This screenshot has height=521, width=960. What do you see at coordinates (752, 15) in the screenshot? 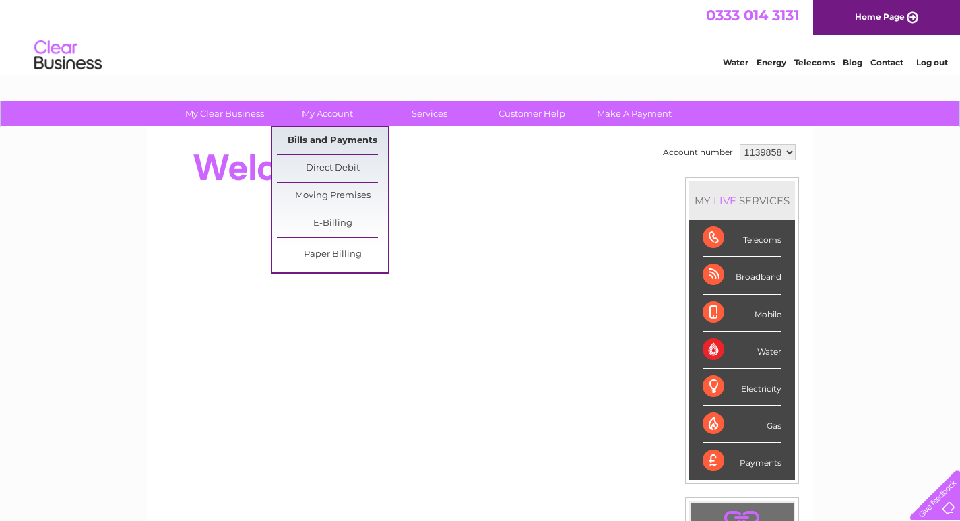
I see `span: 0333 014 3131` at bounding box center [752, 15].